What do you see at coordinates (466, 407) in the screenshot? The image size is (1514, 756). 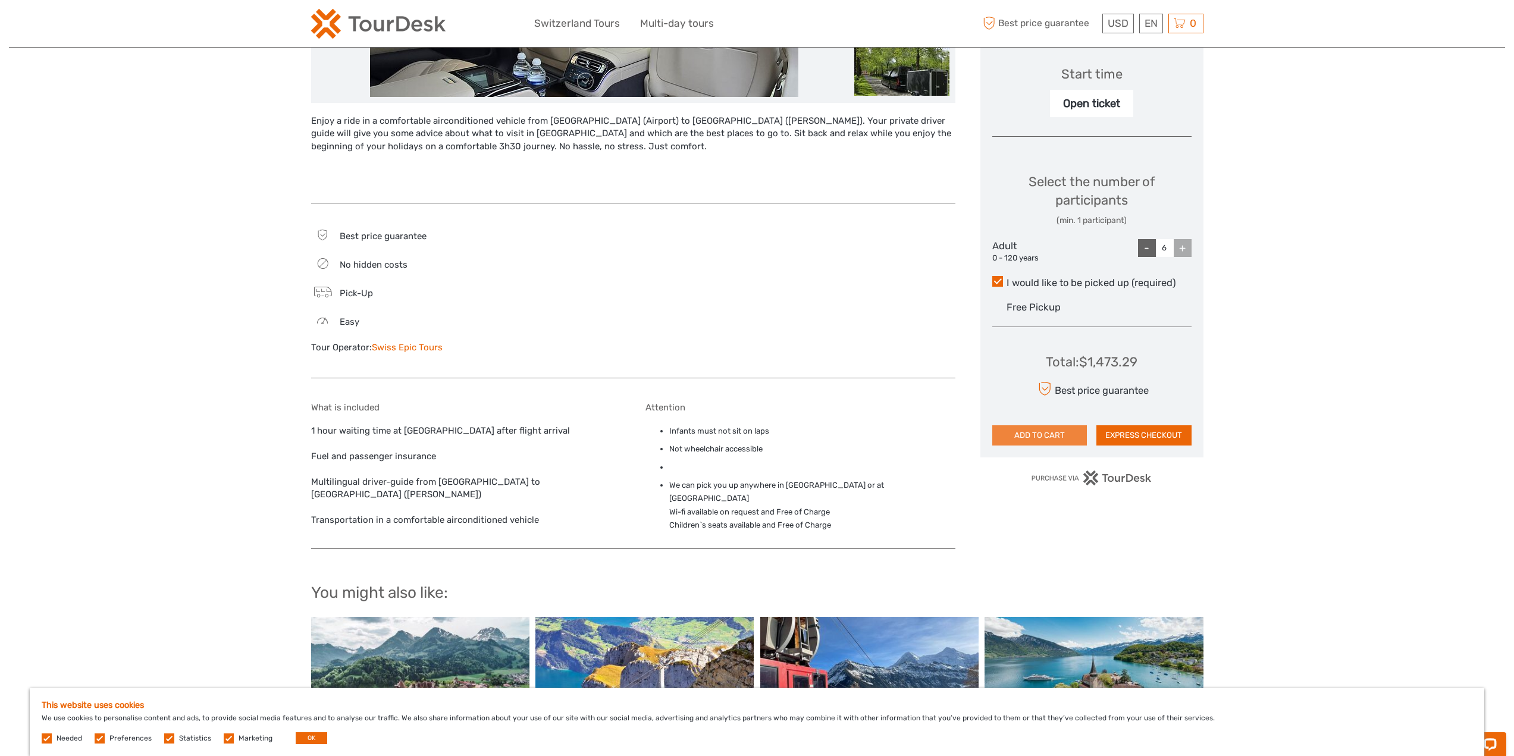 I see `h5: What is included` at bounding box center [466, 407].